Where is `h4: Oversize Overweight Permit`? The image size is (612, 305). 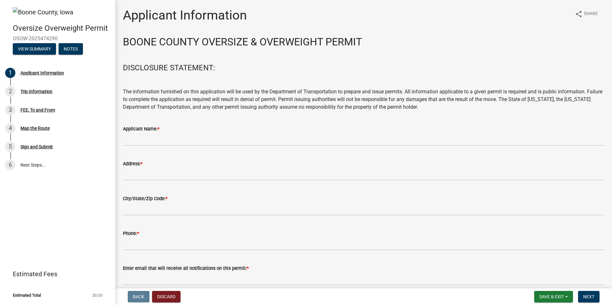 h4: Oversize Overweight Permit is located at coordinates (61, 28).